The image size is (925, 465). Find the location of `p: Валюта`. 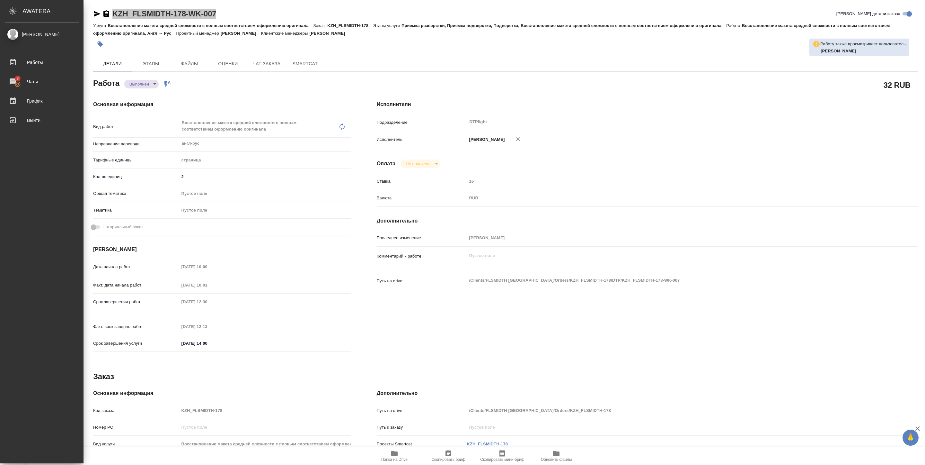

p: Валюта is located at coordinates (422, 198).